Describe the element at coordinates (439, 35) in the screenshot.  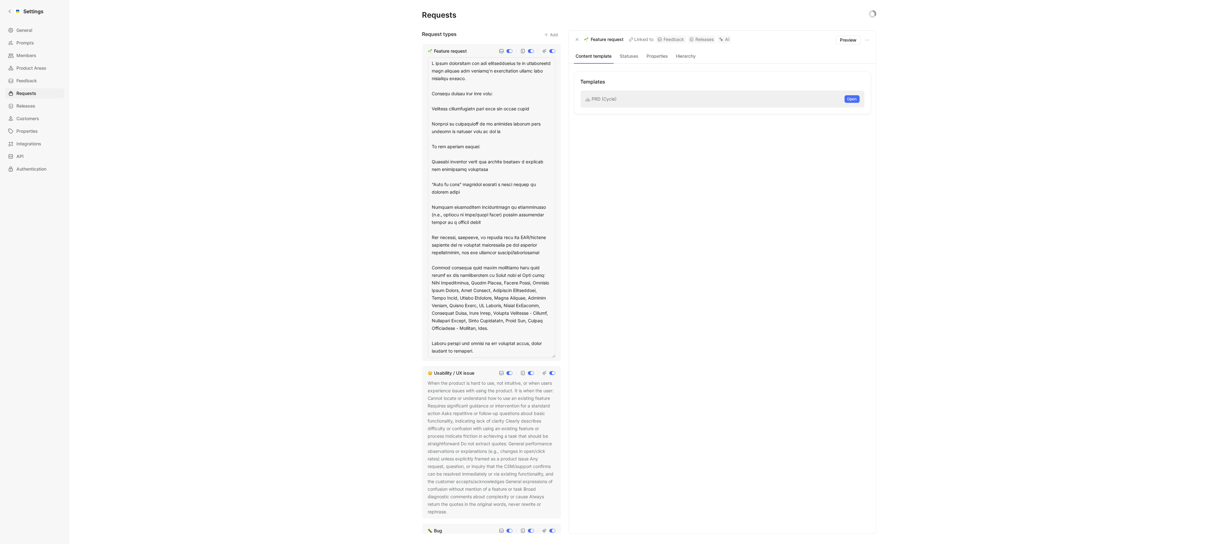
I see `h3: Request types` at that location.